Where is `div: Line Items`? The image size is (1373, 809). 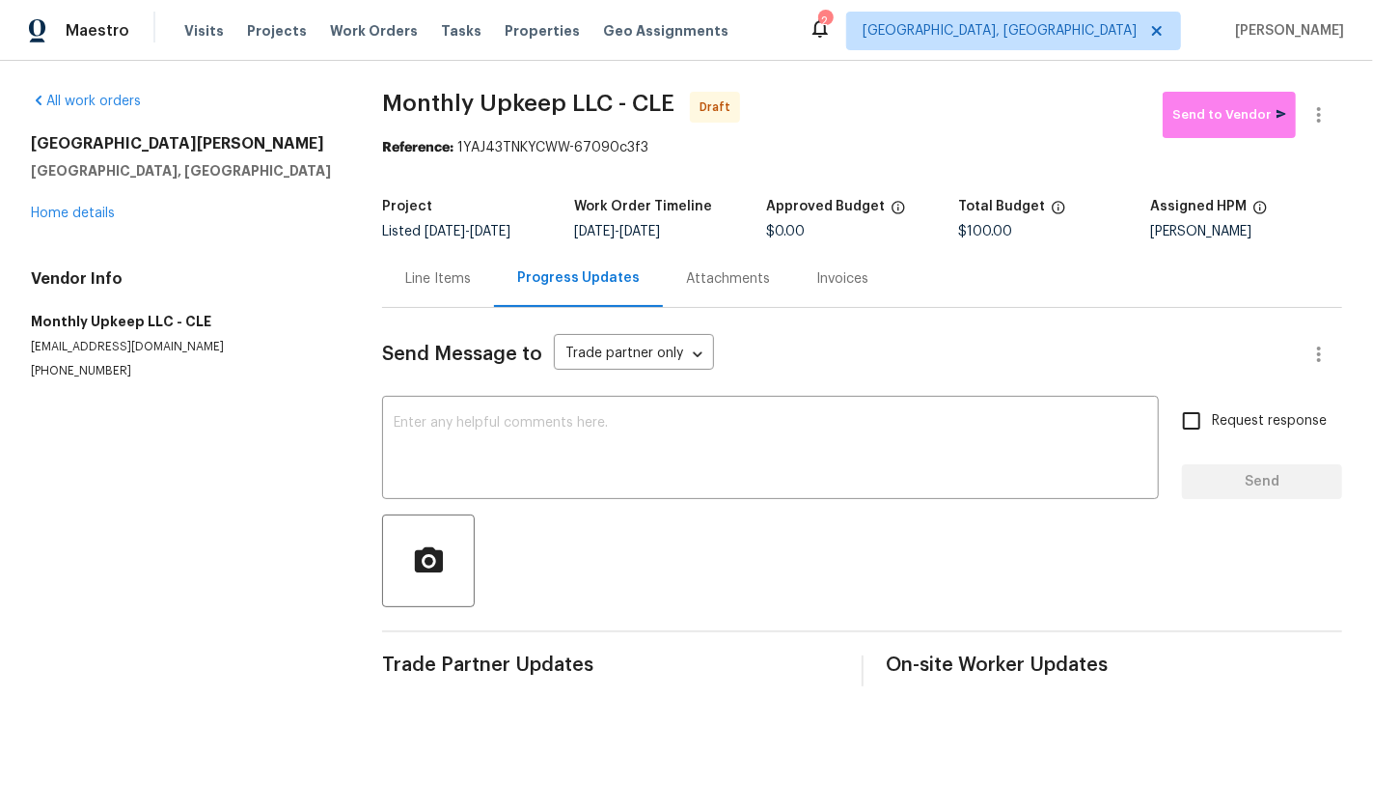
div: Line Items is located at coordinates (438, 279).